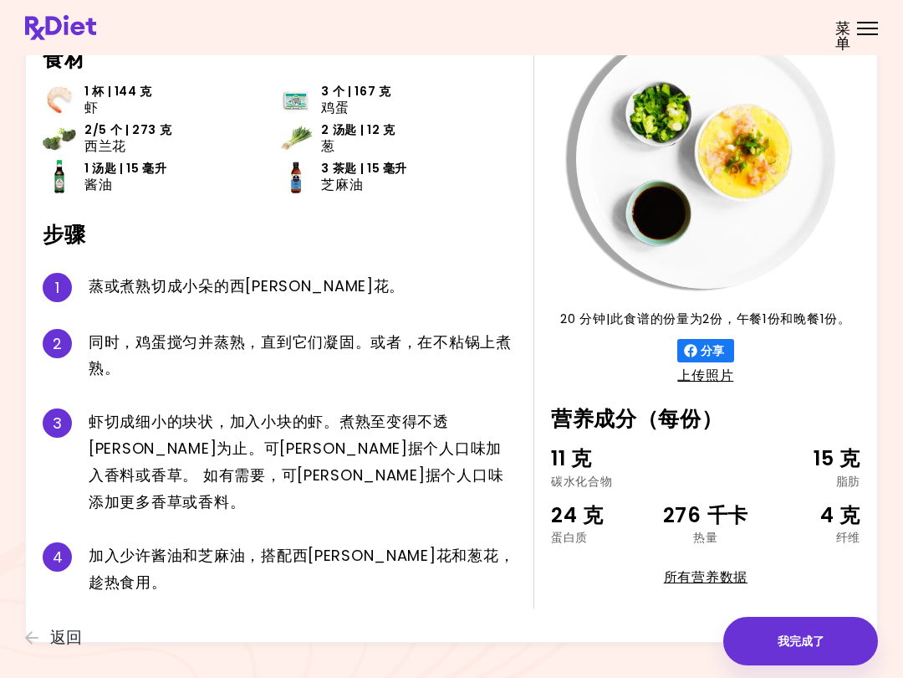 This screenshot has width=903, height=678. What do you see at coordinates (279, 59) in the screenshot?
I see `h2: 食材` at bounding box center [279, 59].